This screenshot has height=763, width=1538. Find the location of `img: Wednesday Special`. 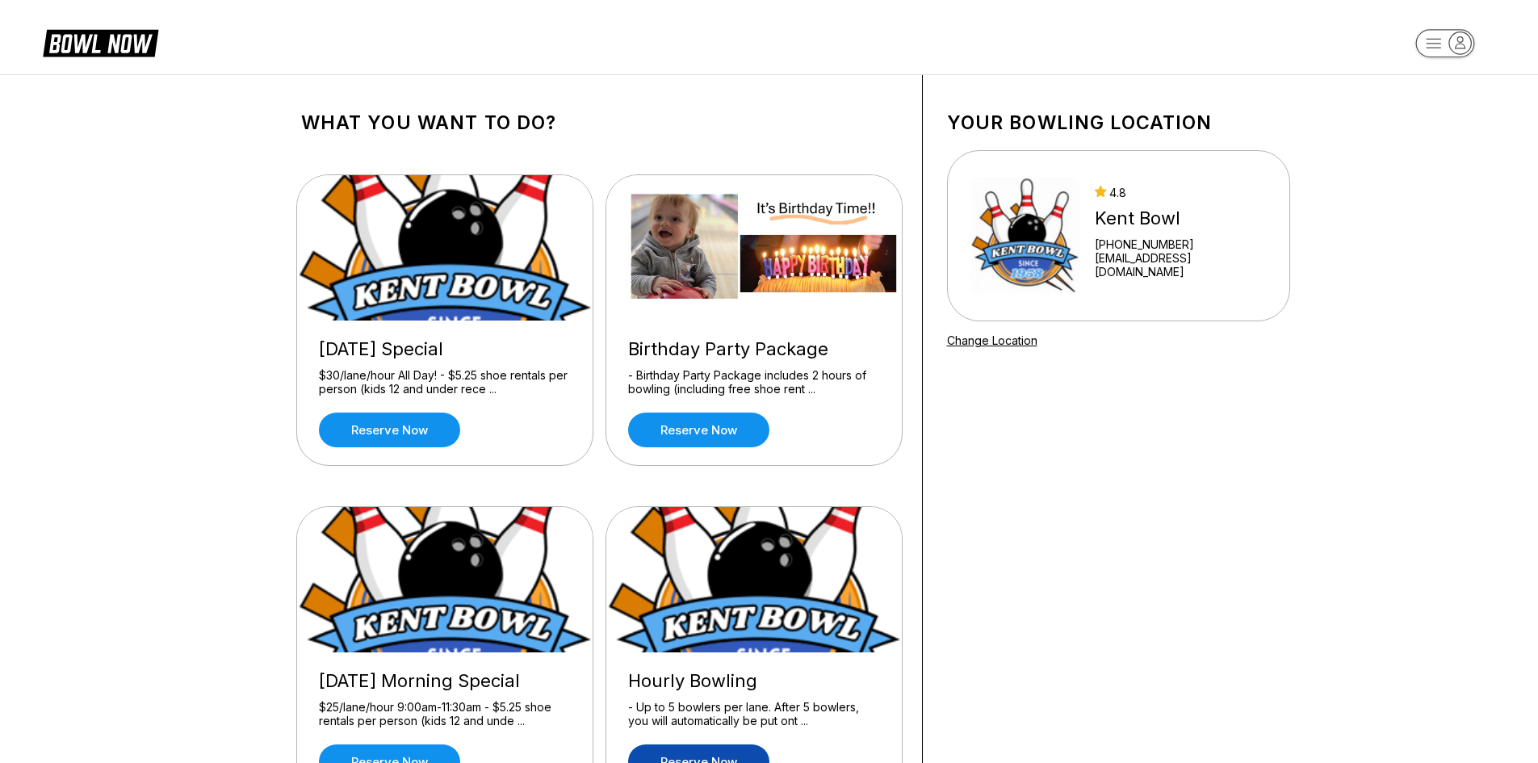

img: Wednesday Special is located at coordinates (446, 248).